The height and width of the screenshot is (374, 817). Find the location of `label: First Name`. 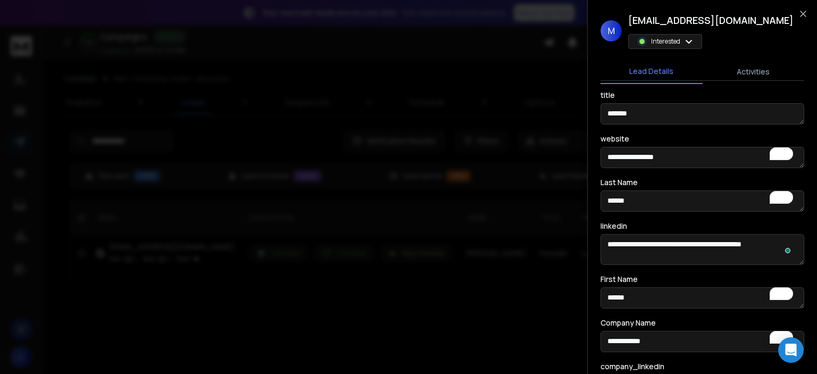

label: First Name is located at coordinates (619, 279).